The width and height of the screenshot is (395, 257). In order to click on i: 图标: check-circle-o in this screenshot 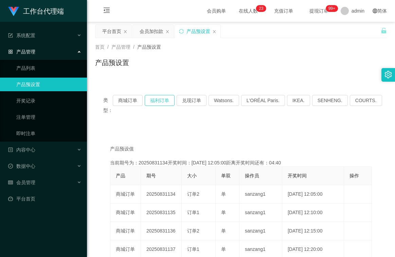, I will do `click(11, 166)`.